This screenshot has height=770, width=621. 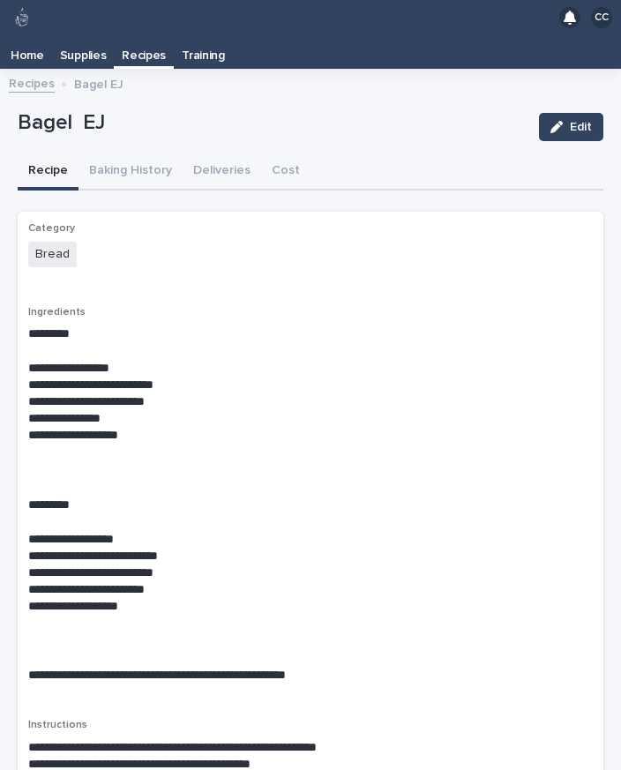 I want to click on p: Recipes, so click(x=144, y=49).